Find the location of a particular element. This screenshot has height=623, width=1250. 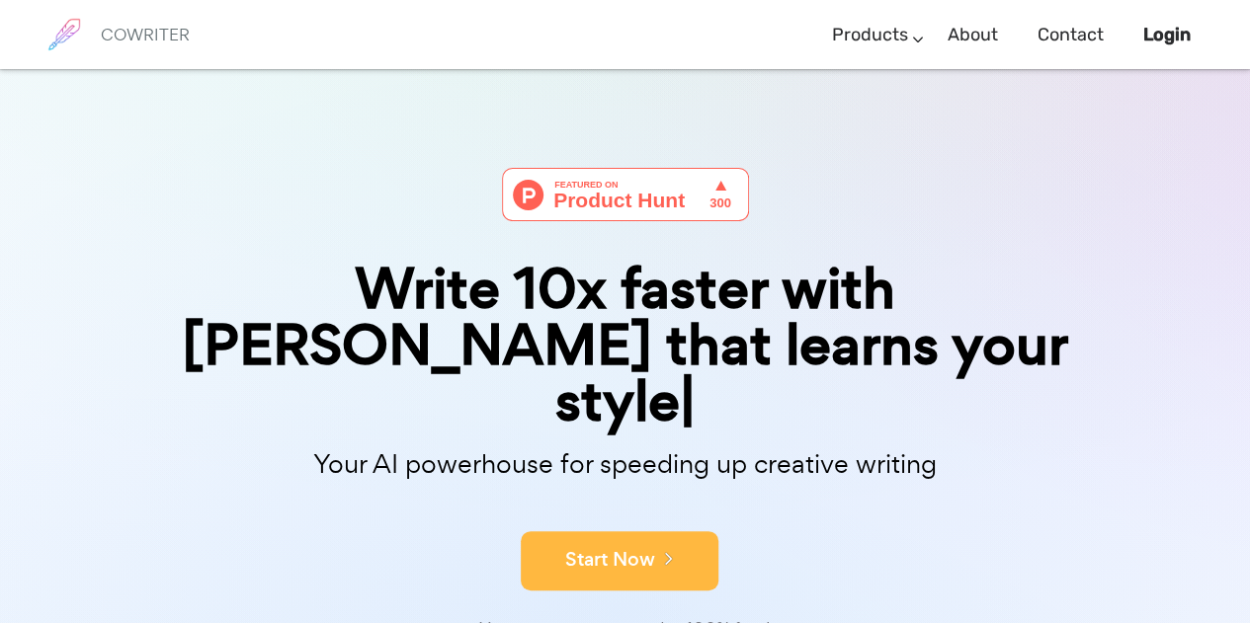

a: Products is located at coordinates (869, 35).